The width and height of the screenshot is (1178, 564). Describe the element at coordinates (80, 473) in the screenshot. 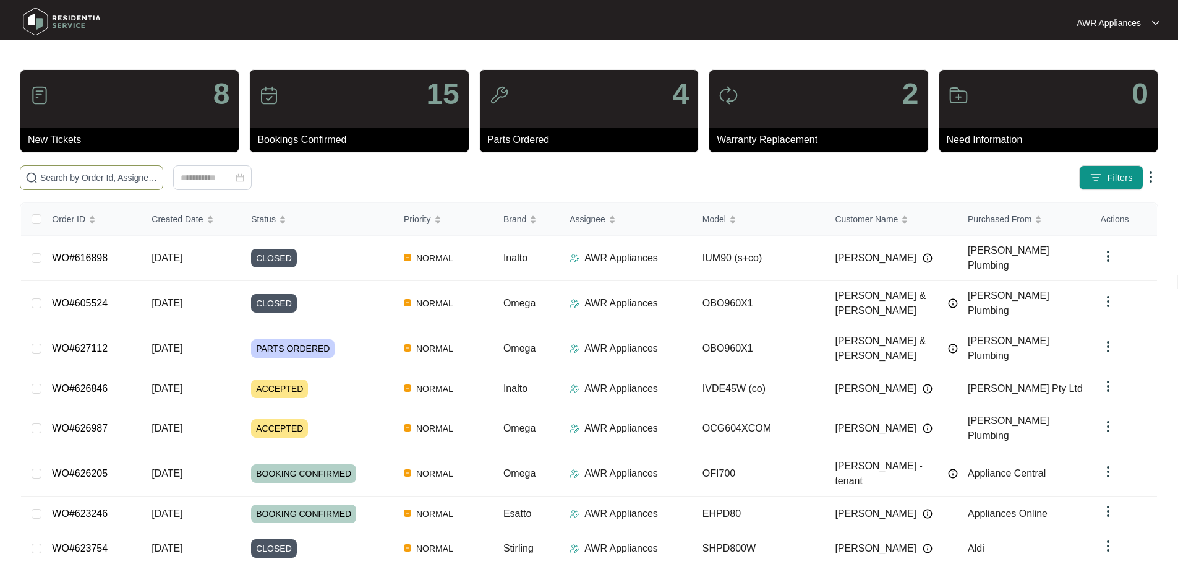

I see `a: WO#626205` at that location.